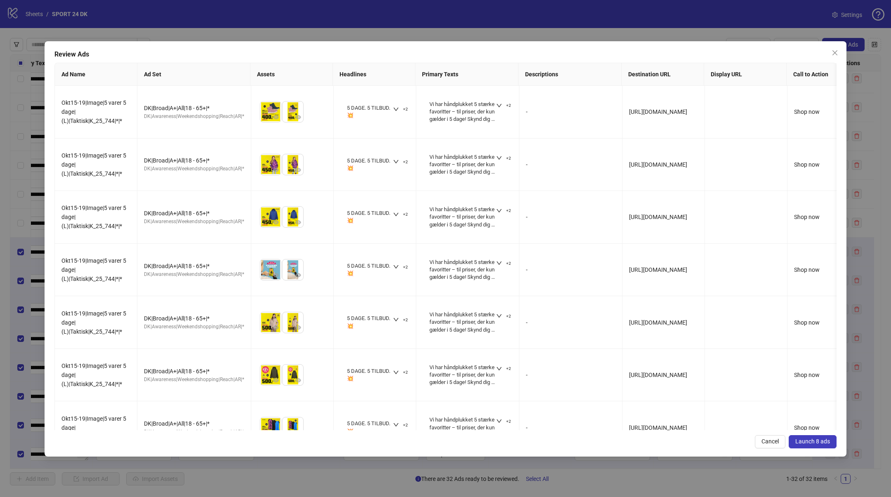 The width and height of the screenshot is (891, 497). What do you see at coordinates (770, 441) in the screenshot?
I see `span: Cancel` at bounding box center [770, 441].